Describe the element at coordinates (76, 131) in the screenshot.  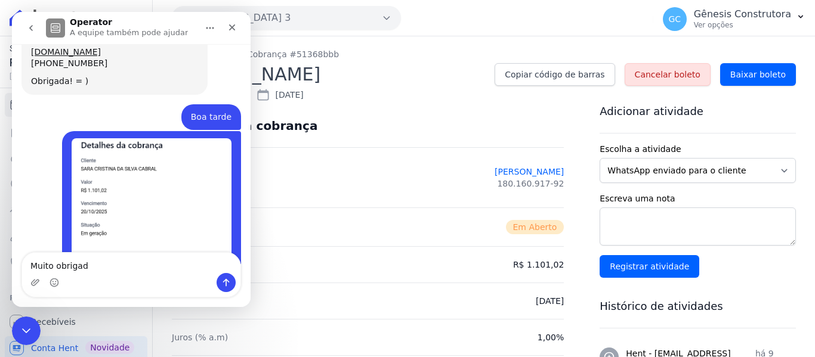
I see `a: Extrato` at that location.